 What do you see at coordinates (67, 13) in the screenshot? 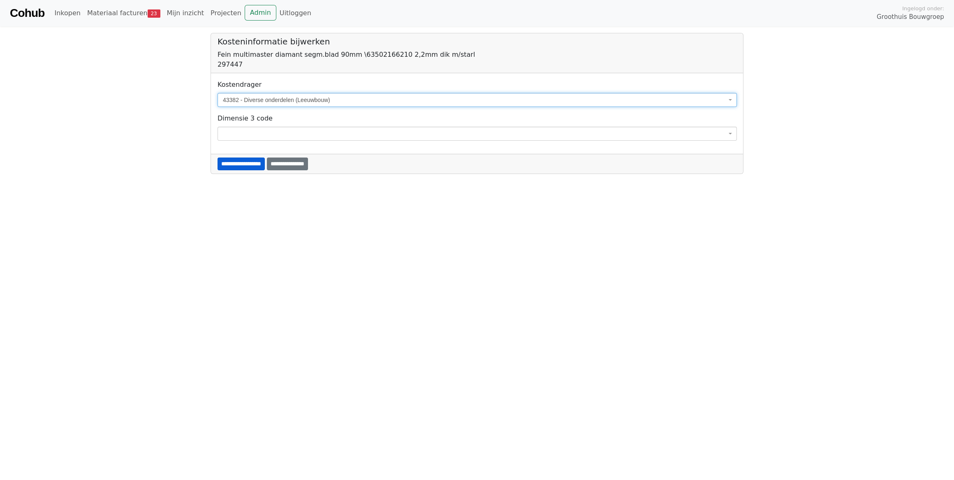
I see `a: Inkopen` at bounding box center [67, 13].